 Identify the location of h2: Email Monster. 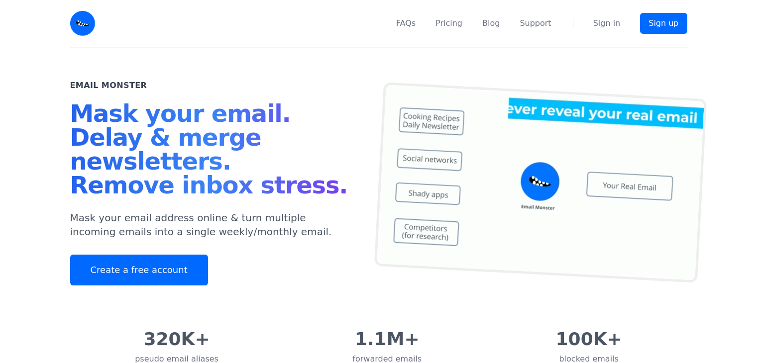
(108, 86).